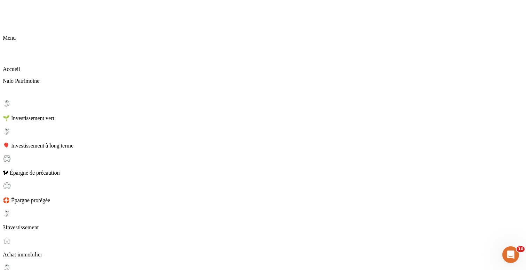 This screenshot has height=270, width=526. What do you see at coordinates (263, 220) in the screenshot?
I see `div: 3Investissement` at bounding box center [263, 220].